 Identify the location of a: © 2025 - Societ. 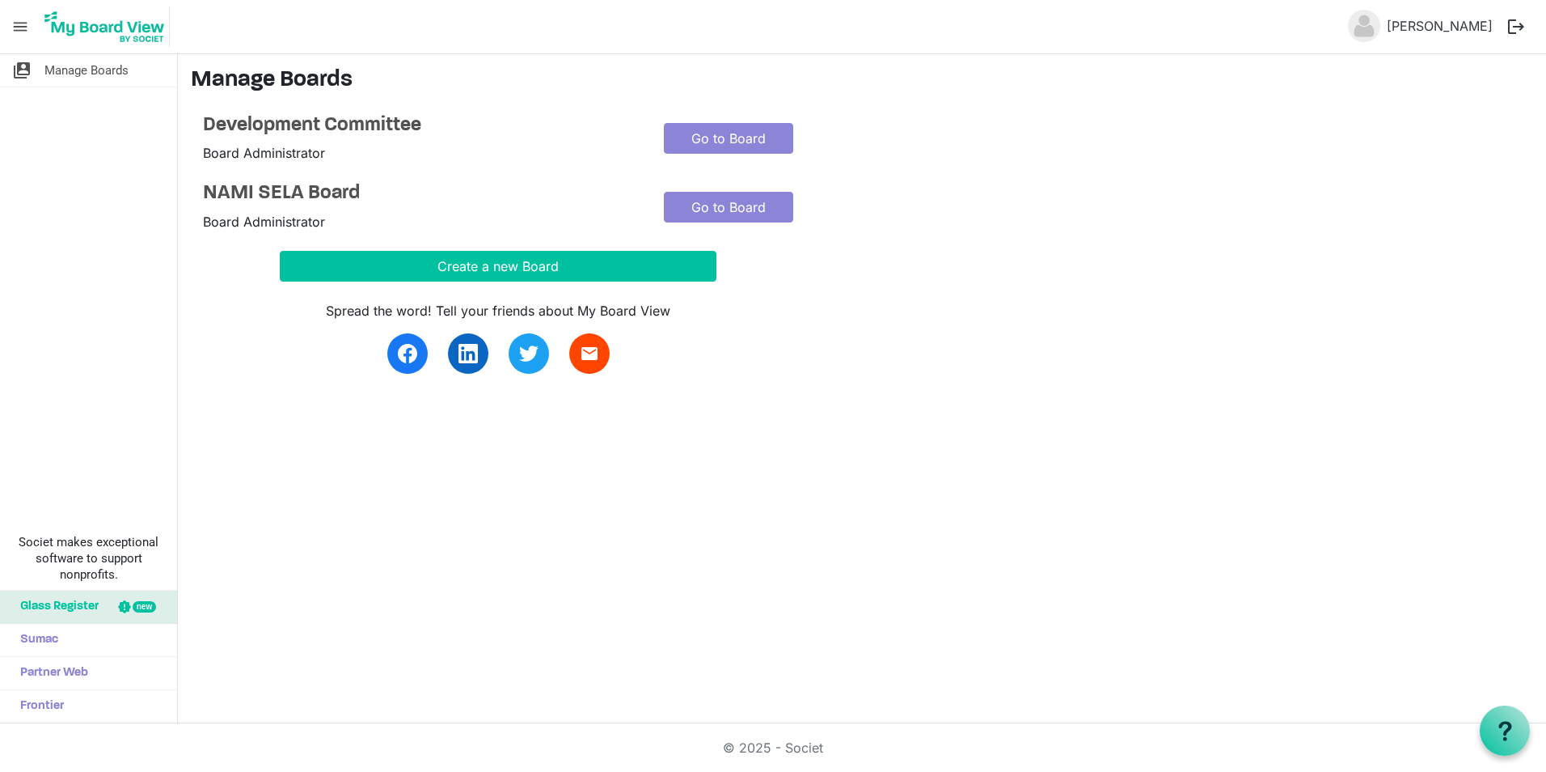
(773, 747).